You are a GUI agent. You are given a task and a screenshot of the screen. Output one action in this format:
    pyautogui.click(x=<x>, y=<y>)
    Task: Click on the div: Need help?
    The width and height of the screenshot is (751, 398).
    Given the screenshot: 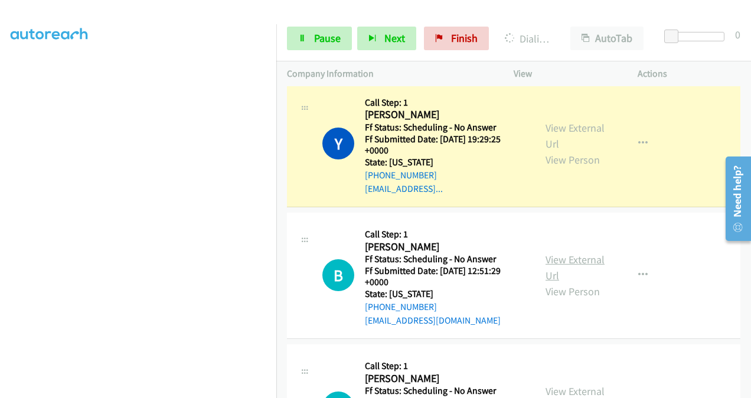 What is the action you would take?
    pyautogui.click(x=20, y=40)
    